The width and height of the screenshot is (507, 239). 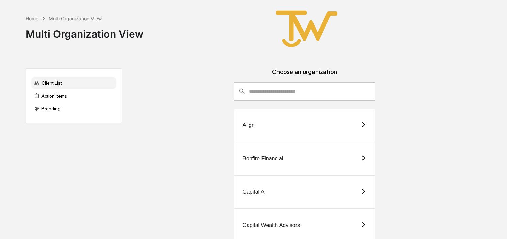 What do you see at coordinates (32, 18) in the screenshot?
I see `div: Home` at bounding box center [32, 18].